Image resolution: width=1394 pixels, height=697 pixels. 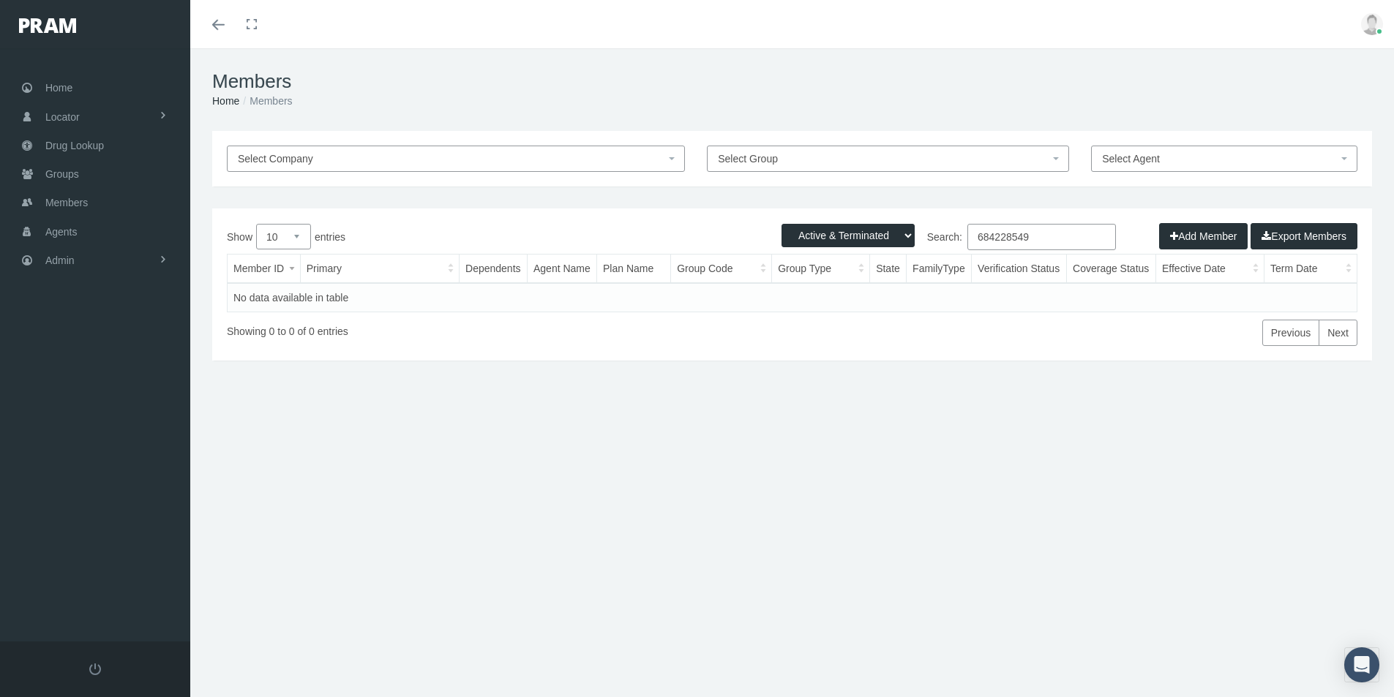 I want to click on button: Add Member, so click(x=1203, y=236).